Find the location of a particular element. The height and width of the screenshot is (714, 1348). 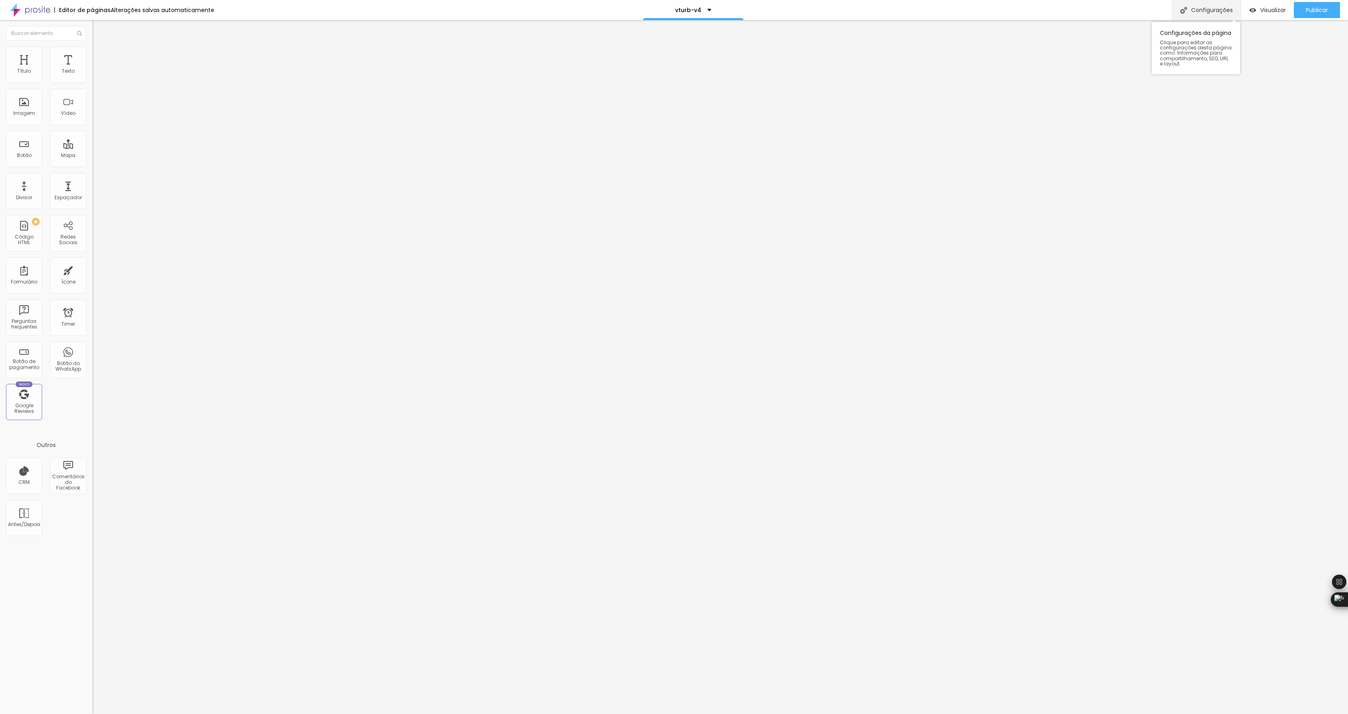

div: Configurações da página is located at coordinates (1196, 48).